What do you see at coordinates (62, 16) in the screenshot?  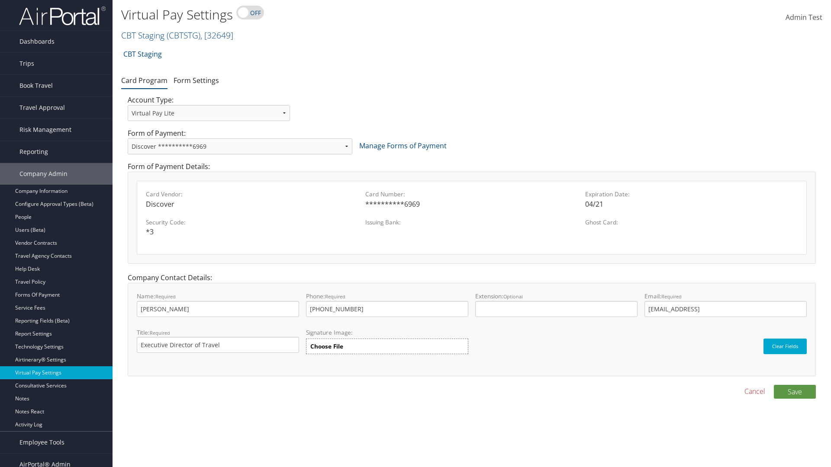 I see `img: airportal-logo.png` at bounding box center [62, 16].